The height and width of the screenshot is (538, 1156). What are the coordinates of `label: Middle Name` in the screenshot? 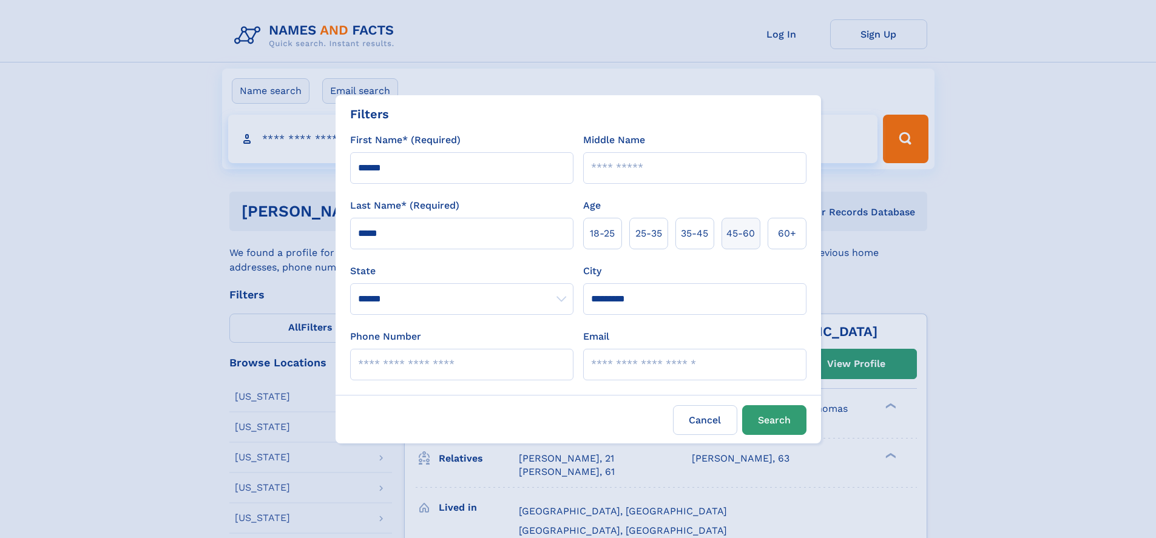 It's located at (614, 140).